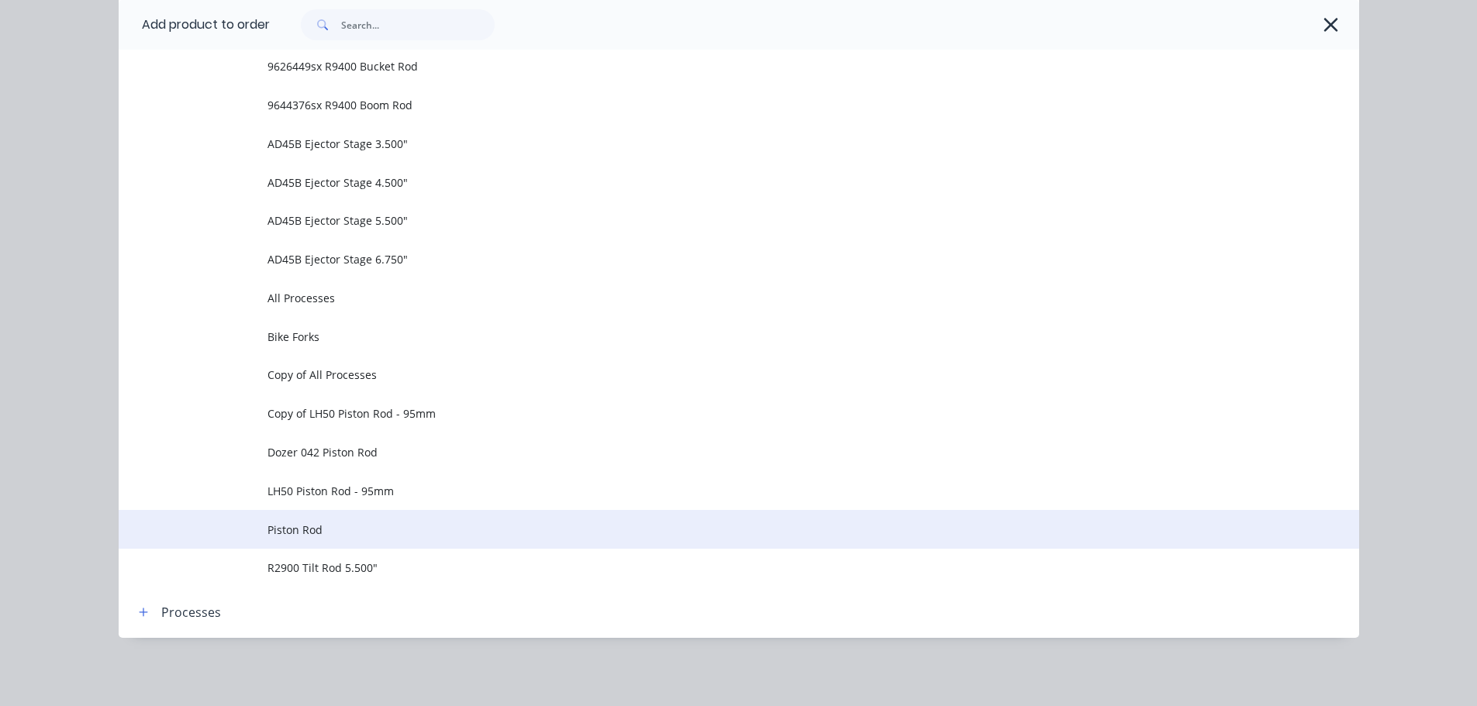  What do you see at coordinates (704, 259) in the screenshot?
I see `span: AD45B Ejector Stage 6.750"` at bounding box center [704, 259].